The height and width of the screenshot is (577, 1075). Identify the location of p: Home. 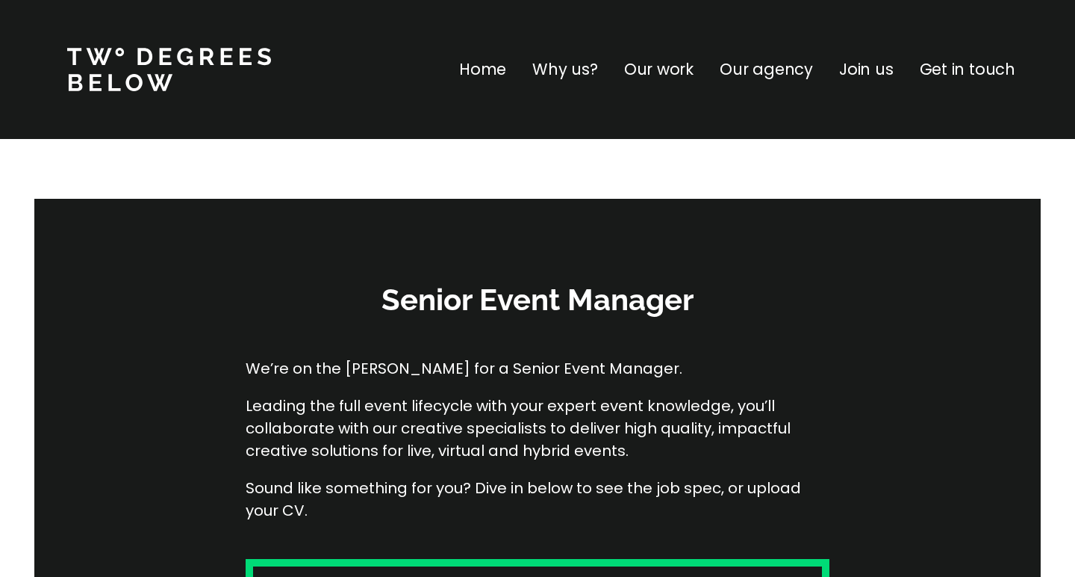
(482, 69).